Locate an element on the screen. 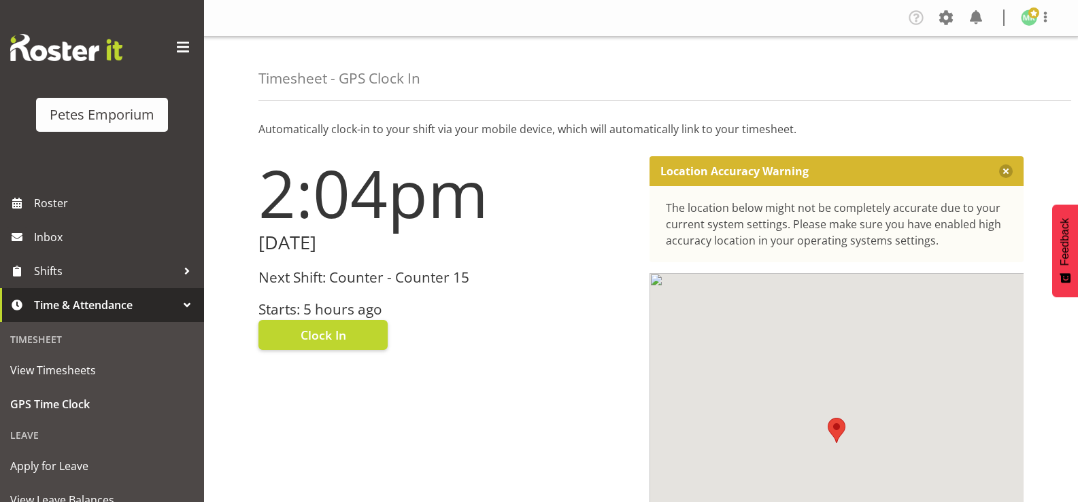 The width and height of the screenshot is (1078, 502). span: View Timesheets is located at coordinates (102, 371).